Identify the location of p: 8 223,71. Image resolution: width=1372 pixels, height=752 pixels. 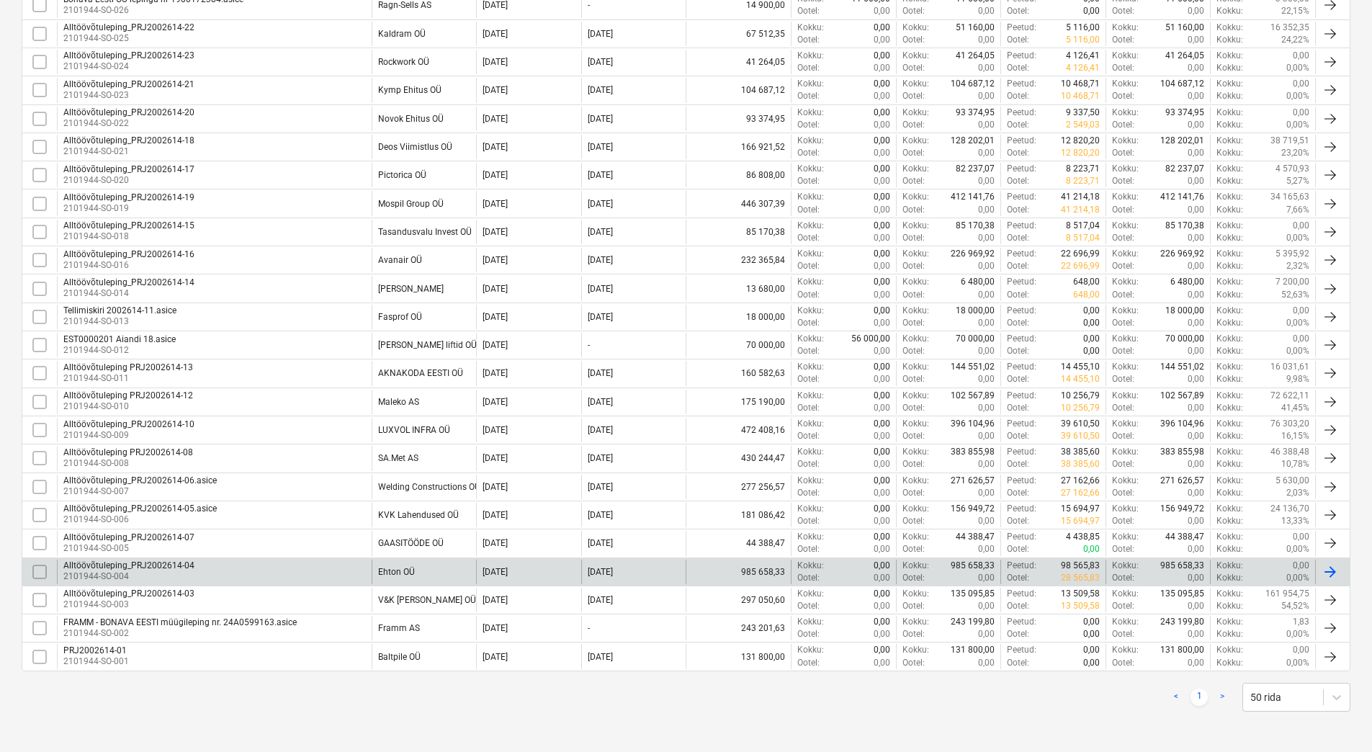
(1083, 181).